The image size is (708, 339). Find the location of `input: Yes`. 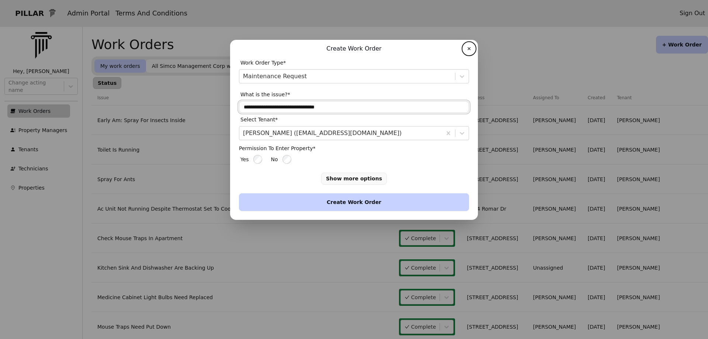

input: Yes is located at coordinates (258, 159).